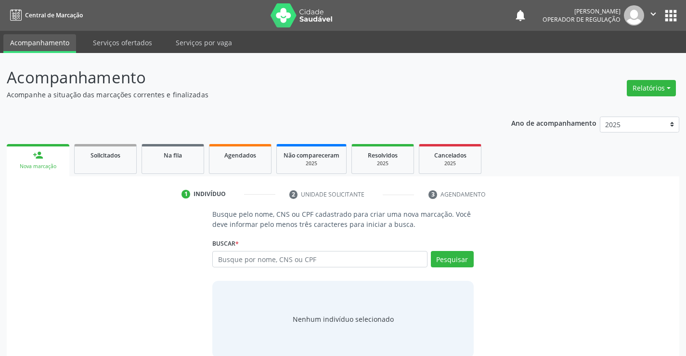 Image resolution: width=686 pixels, height=356 pixels. What do you see at coordinates (242, 77) in the screenshot?
I see `p: Acompanhamento` at bounding box center [242, 77].